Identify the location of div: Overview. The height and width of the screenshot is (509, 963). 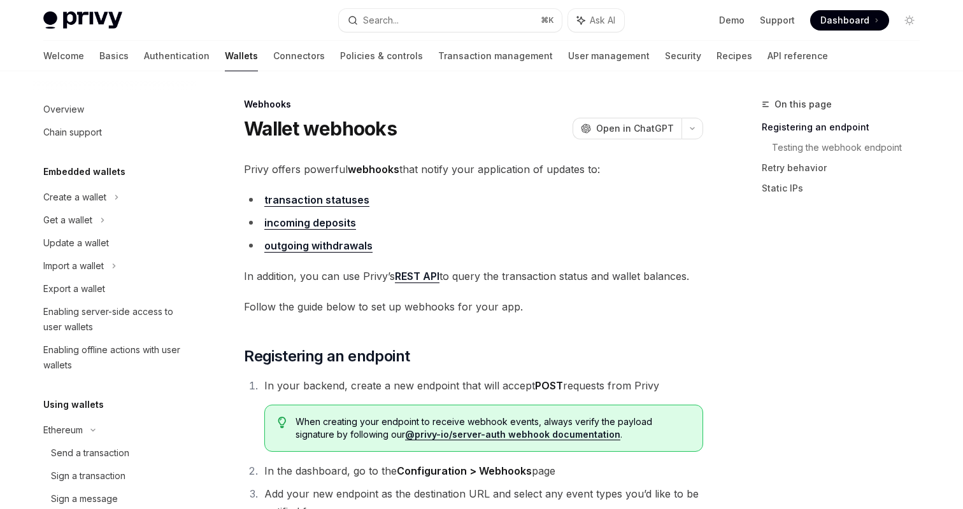
(64, 110).